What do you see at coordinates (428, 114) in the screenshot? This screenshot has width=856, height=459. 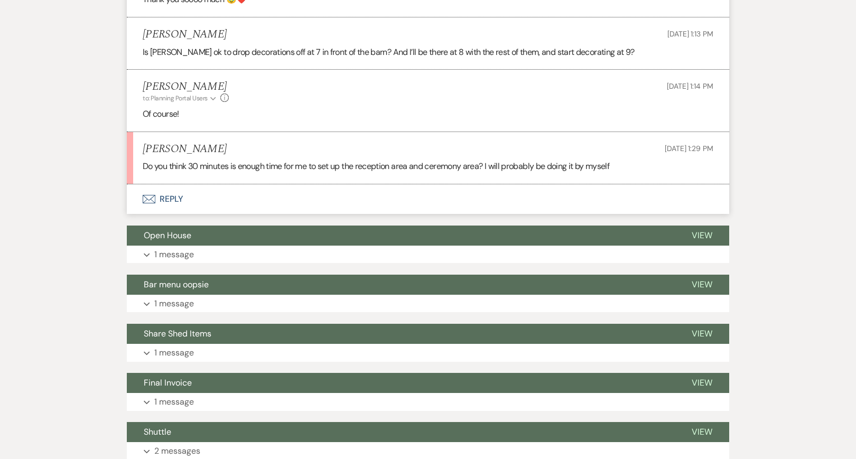 I see `p: Of course!` at bounding box center [428, 114].